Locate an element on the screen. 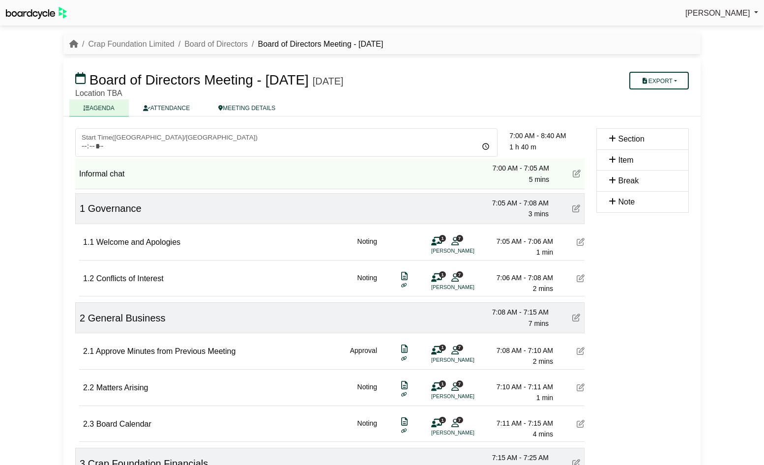 The image size is (764, 465). a: ATTENDANCE is located at coordinates (166, 108).